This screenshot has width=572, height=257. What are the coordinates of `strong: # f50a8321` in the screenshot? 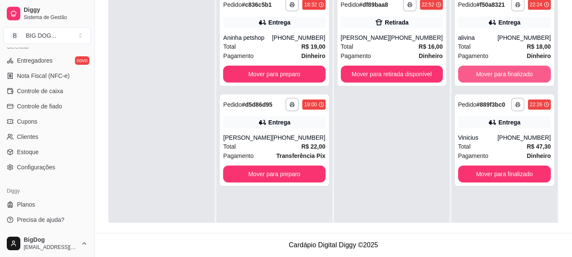 It's located at (490, 5).